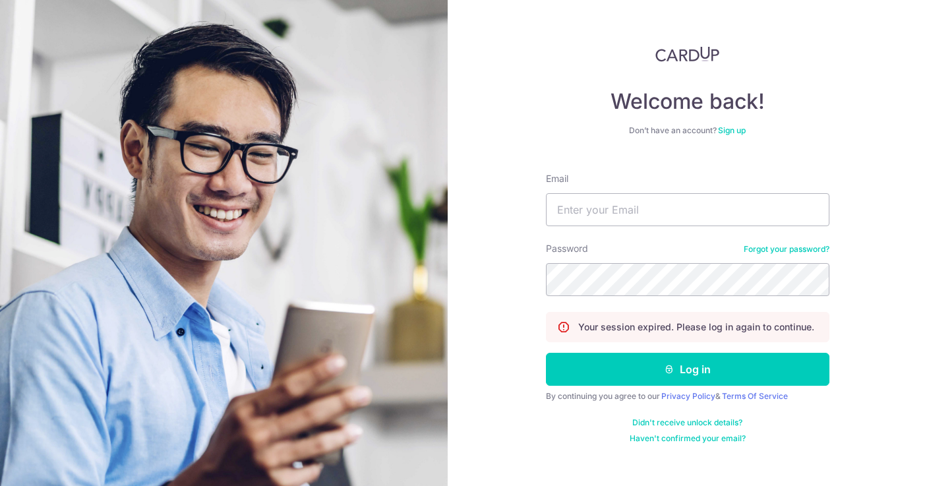 Image resolution: width=927 pixels, height=486 pixels. I want to click on a: Didn't receive unlock details?, so click(687, 423).